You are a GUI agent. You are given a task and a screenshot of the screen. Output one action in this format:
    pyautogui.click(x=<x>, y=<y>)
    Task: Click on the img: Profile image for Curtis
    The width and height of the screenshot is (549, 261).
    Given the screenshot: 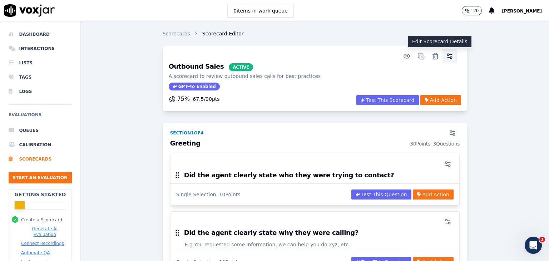 What is the action you would take?
    pyautogui.click(x=26, y=10)
    